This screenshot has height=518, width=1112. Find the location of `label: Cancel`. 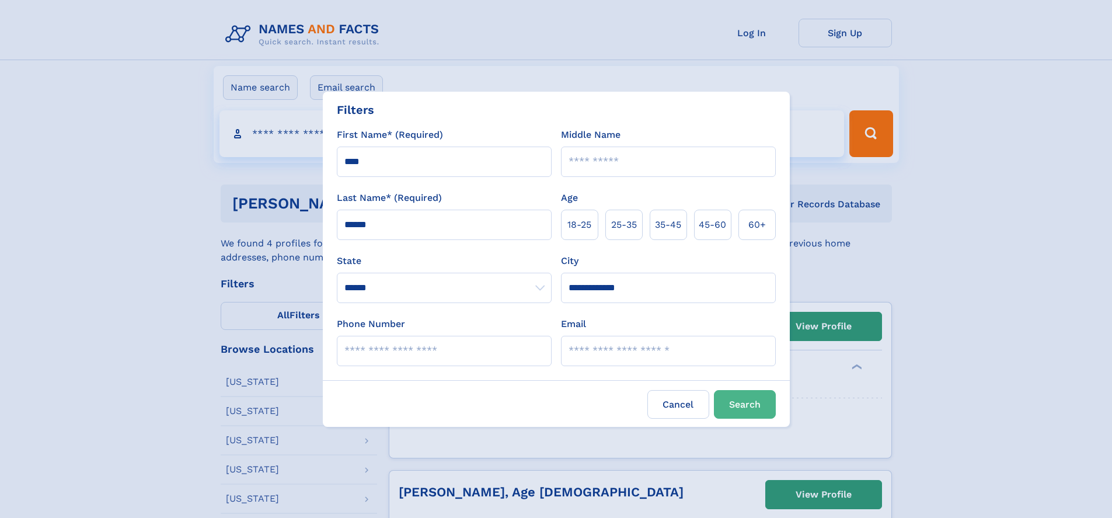

label: Cancel is located at coordinates (678, 404).